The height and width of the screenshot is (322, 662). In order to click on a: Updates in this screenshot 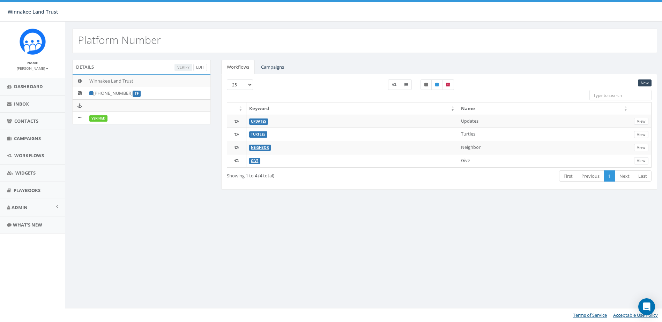, I will do `click(258, 121)`.